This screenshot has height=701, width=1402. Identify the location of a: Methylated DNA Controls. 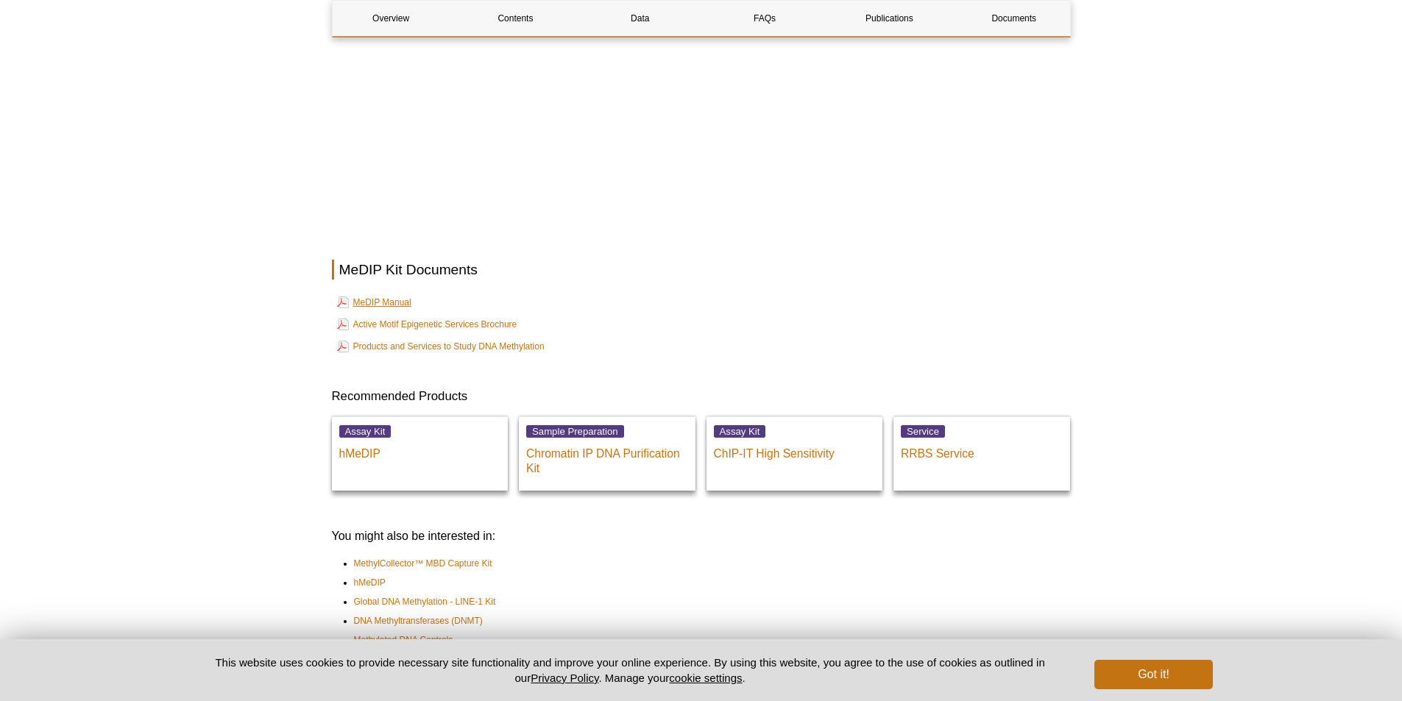
(403, 640).